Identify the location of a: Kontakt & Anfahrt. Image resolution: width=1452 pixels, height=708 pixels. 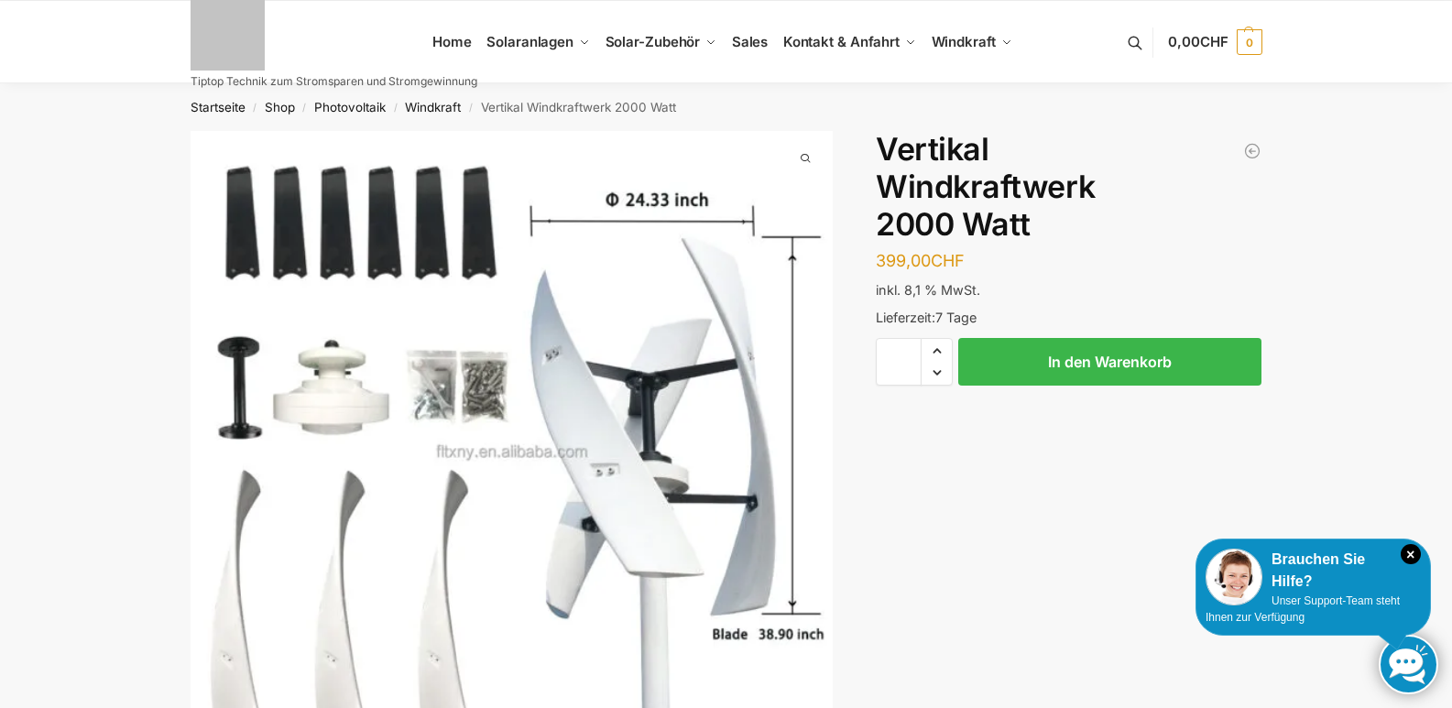
(849, 42).